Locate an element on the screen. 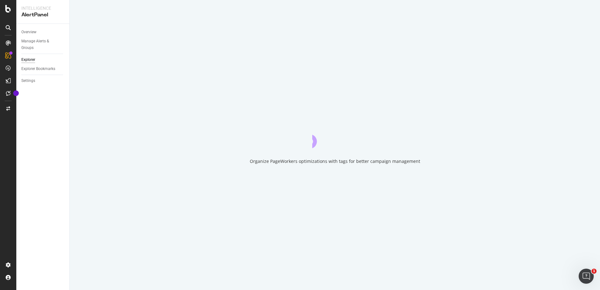 This screenshot has height=290, width=600. div: Organize PageWorkers optimizations with tags for better campaign management is located at coordinates (335, 161).